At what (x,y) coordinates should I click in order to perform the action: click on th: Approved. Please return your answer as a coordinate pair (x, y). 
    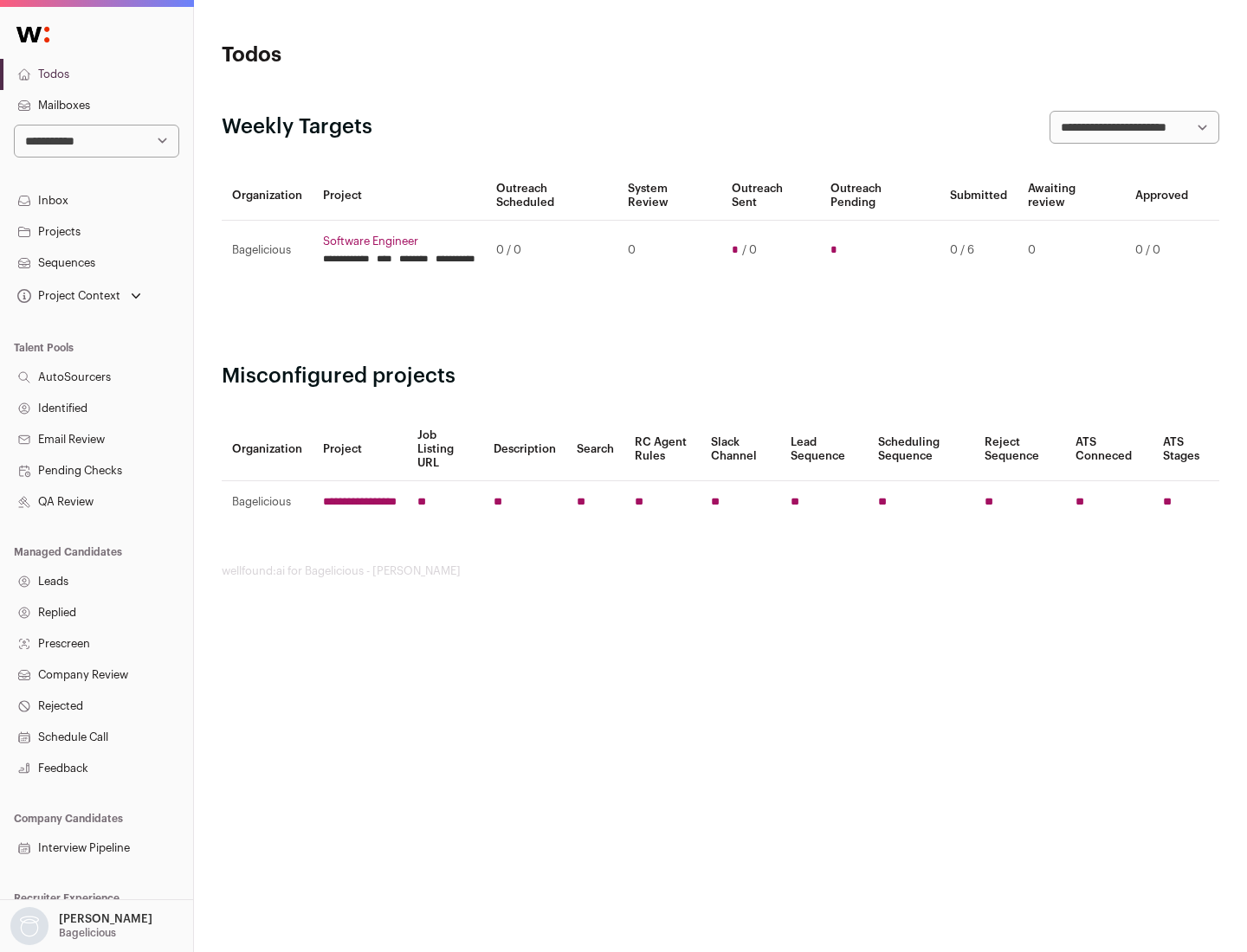
    Looking at the image, I should click on (1161, 195).